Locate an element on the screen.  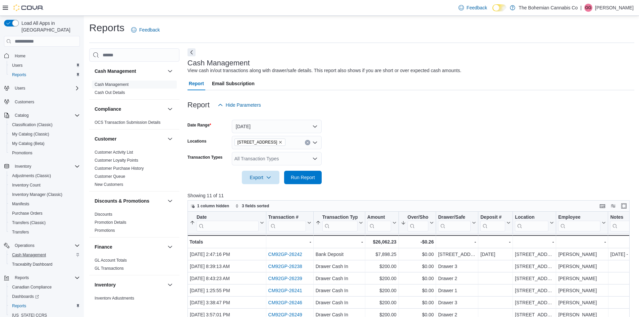
a: New Customers is located at coordinates (109, 185).